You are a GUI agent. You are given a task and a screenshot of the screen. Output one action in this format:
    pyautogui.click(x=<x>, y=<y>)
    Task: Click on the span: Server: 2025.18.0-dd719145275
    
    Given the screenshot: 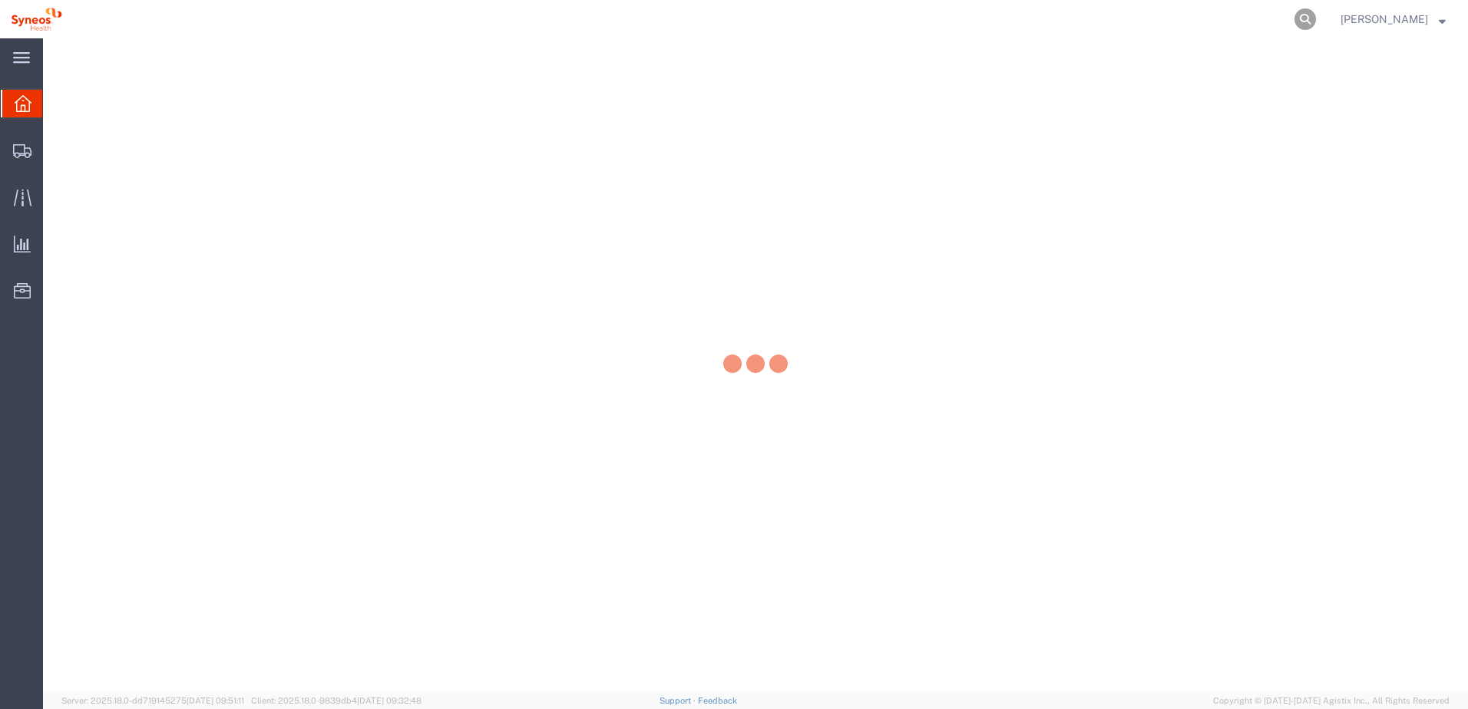 What is the action you would take?
    pyautogui.click(x=153, y=701)
    